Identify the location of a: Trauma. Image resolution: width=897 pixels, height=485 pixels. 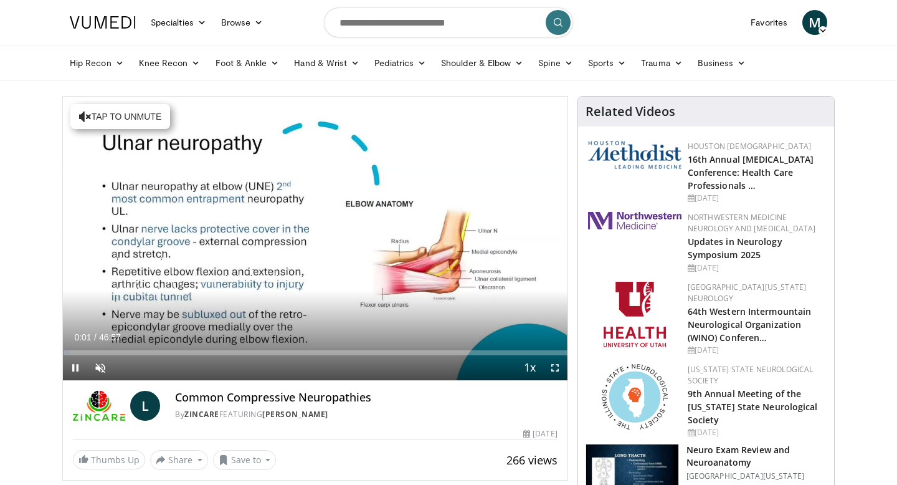
(661, 63).